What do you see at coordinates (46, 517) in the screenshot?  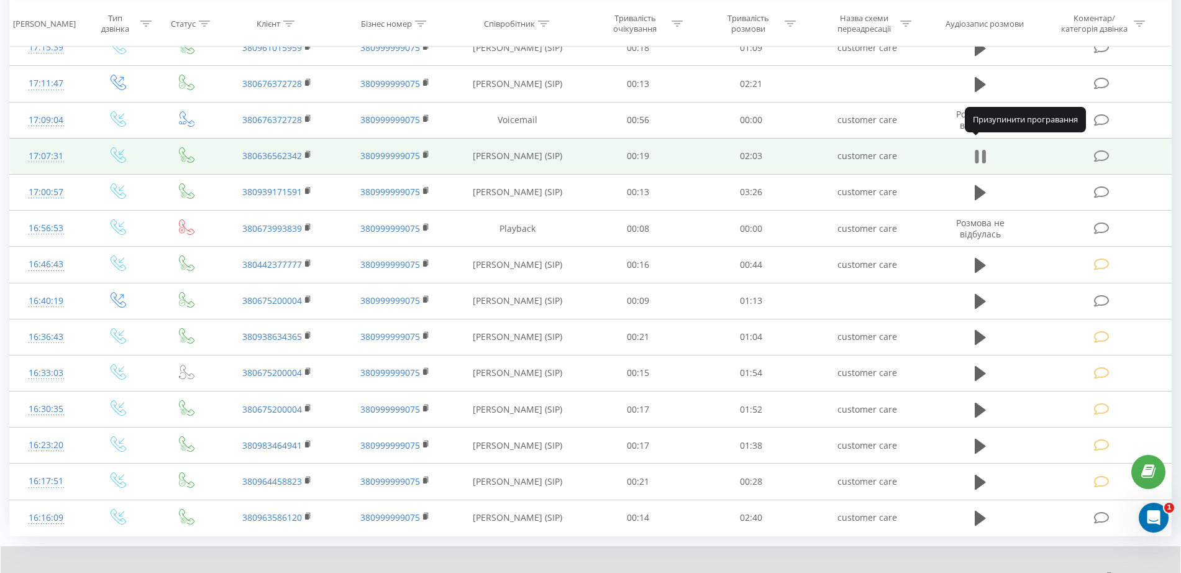 I see `div: 16:16:09` at bounding box center [46, 517].